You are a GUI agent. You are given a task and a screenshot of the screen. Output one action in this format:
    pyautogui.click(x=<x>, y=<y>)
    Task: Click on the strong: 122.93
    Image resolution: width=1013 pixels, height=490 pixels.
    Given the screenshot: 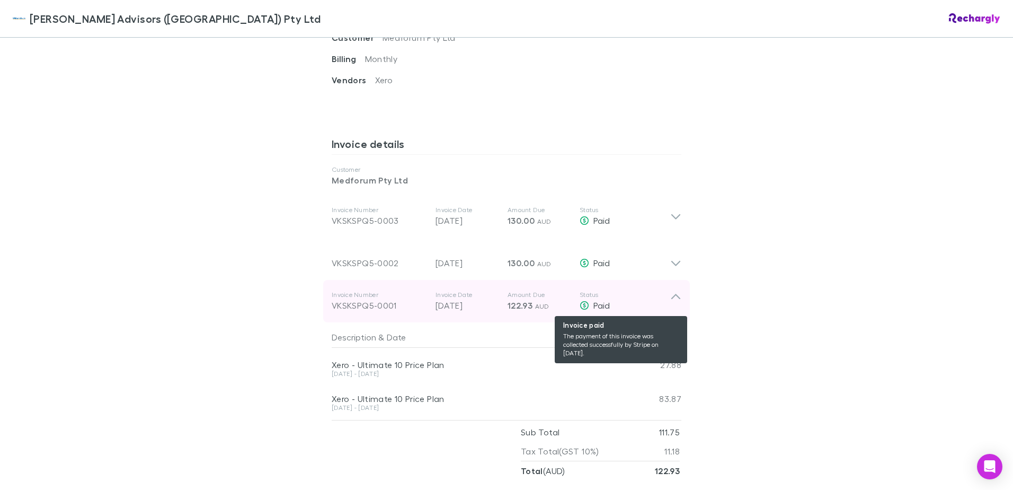 What is the action you would take?
    pyautogui.click(x=667, y=471)
    